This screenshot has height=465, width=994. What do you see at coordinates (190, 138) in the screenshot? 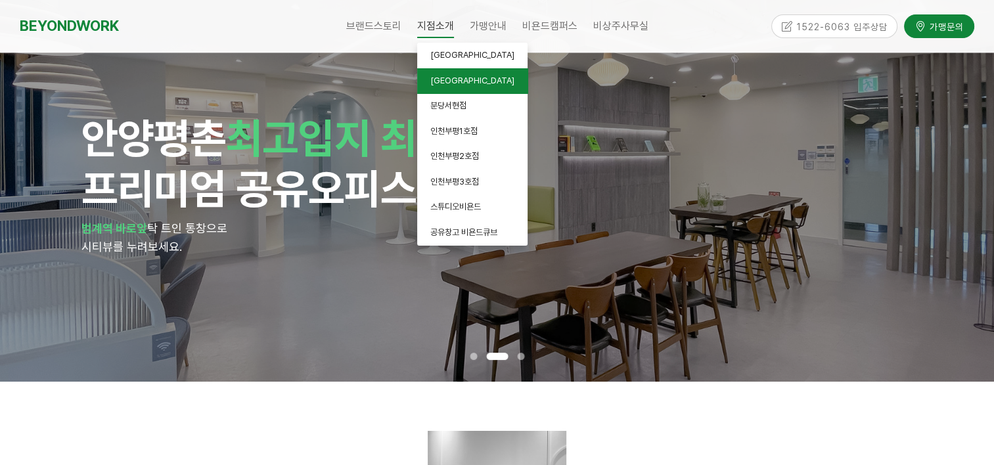
I see `span: 평촌` at bounding box center [190, 138].